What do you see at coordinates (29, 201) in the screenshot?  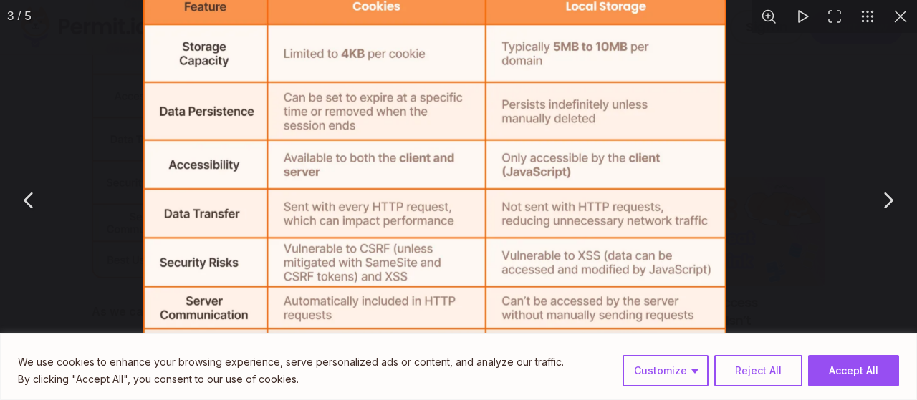 I see `button: Previous` at bounding box center [29, 201].